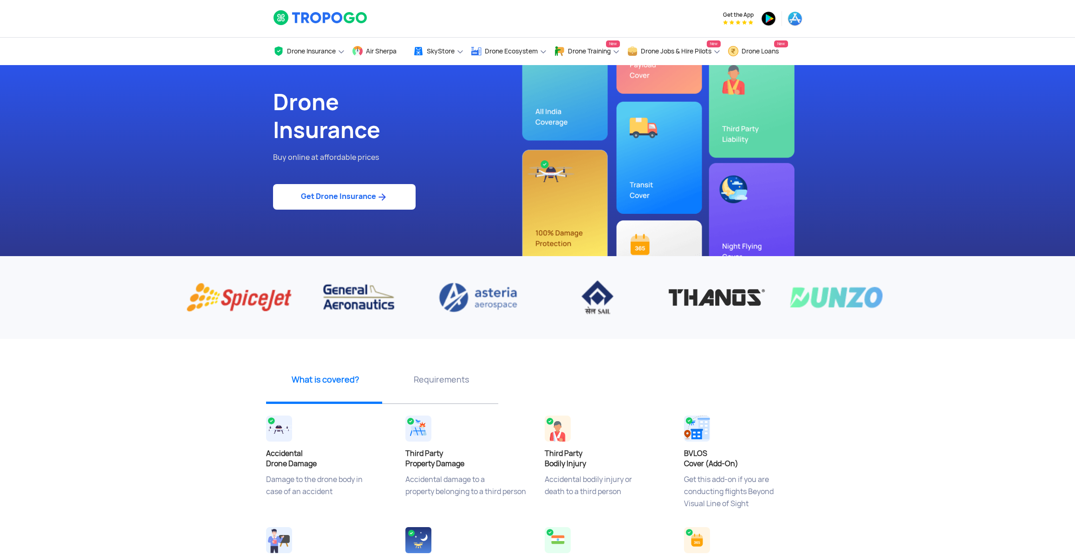 The width and height of the screenshot is (1075, 555). I want to click on img: General Aeronautics, so click(359, 297).